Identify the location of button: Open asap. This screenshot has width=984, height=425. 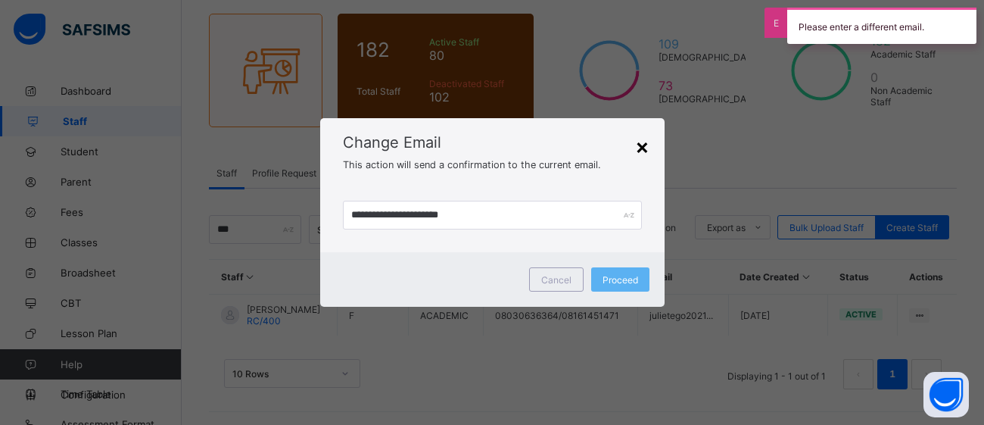
(947, 395).